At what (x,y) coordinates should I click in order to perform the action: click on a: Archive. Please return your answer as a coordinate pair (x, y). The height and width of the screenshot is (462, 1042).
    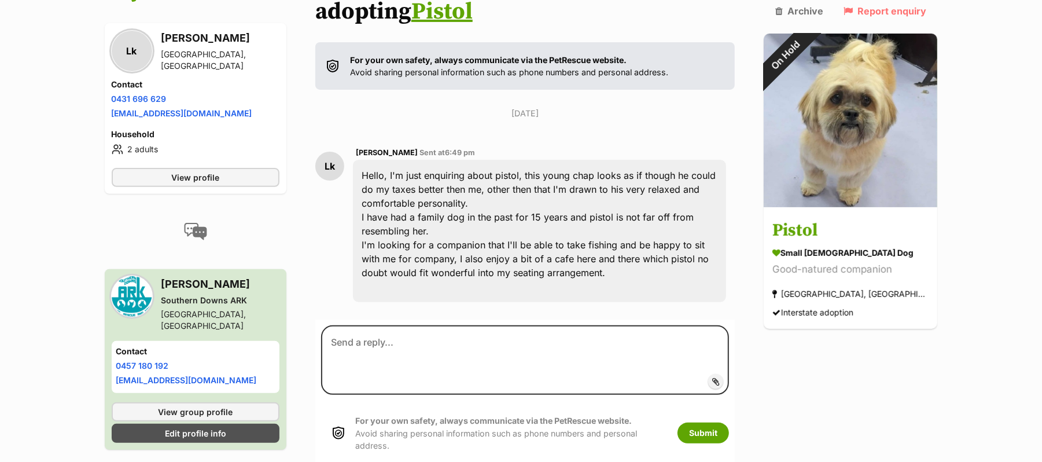
    Looking at the image, I should click on (799, 11).